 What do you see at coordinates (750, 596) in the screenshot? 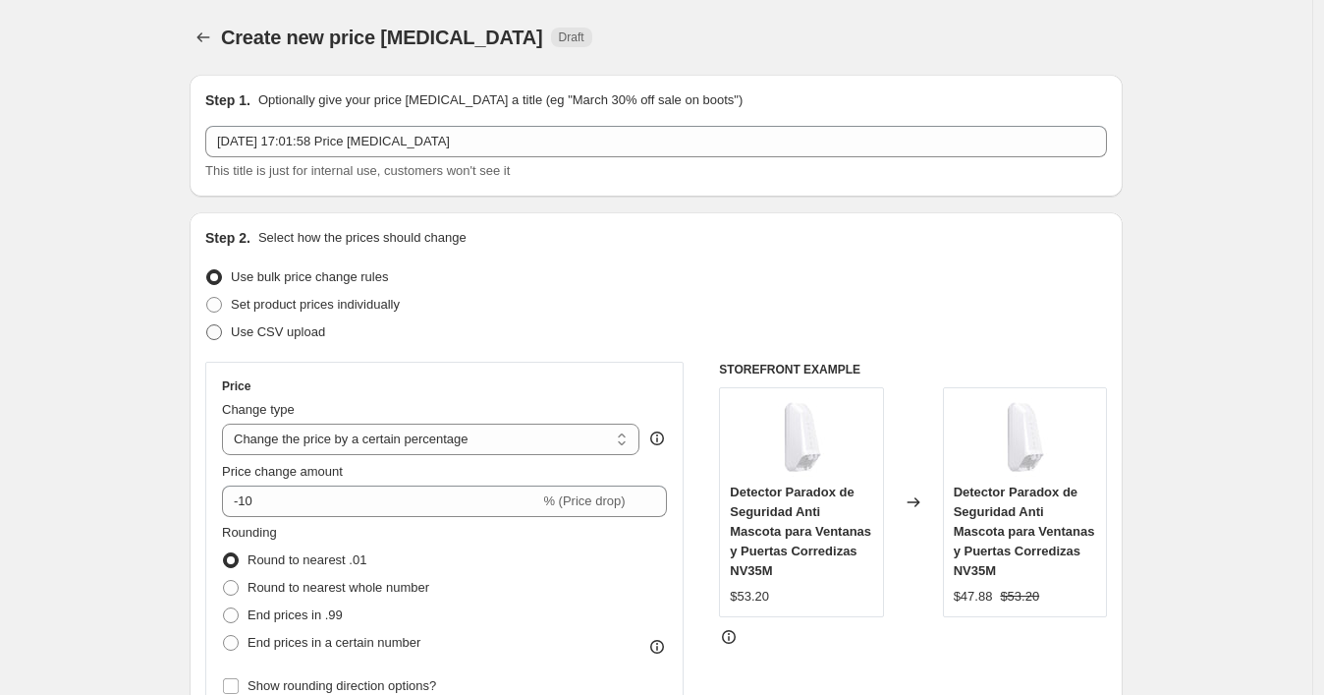
I see `div: $53.20` at bounding box center [750, 596].